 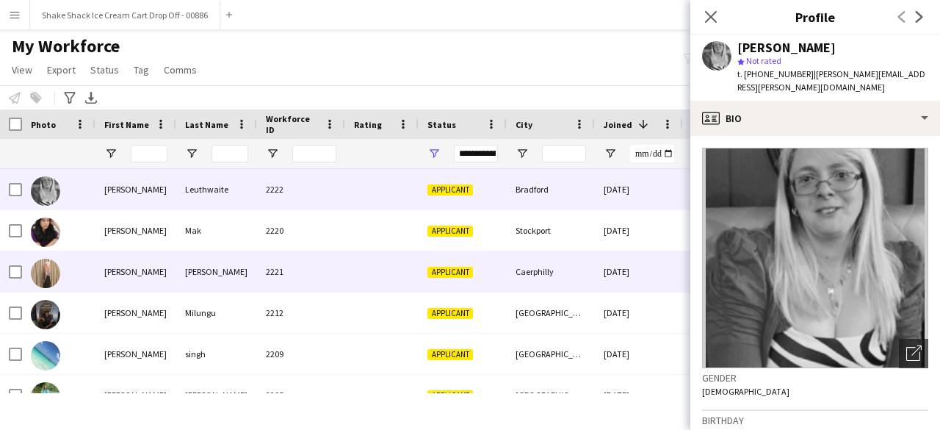 What do you see at coordinates (551, 230) in the screenshot?
I see `div: Stockport` at bounding box center [551, 230].